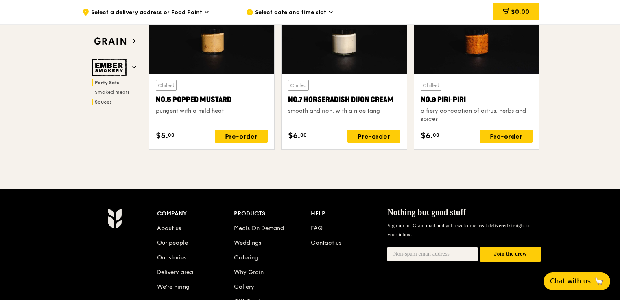  I want to click on a: FAQ, so click(316, 228).